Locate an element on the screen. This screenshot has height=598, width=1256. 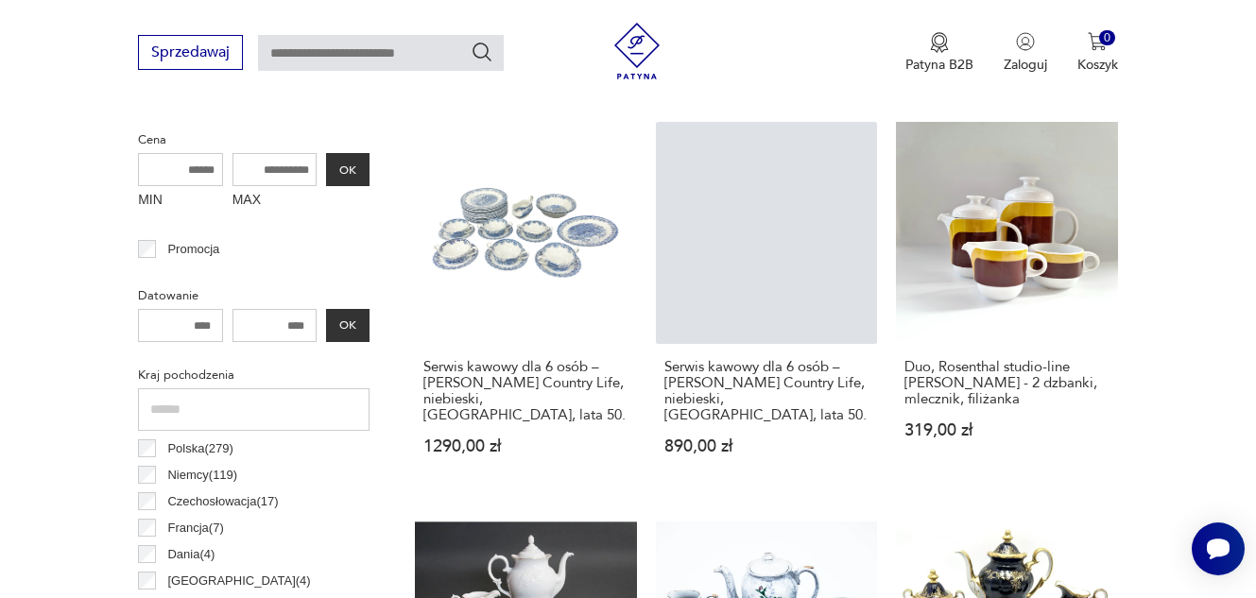
p: Polska ( 279 ) is located at coordinates (199, 449).